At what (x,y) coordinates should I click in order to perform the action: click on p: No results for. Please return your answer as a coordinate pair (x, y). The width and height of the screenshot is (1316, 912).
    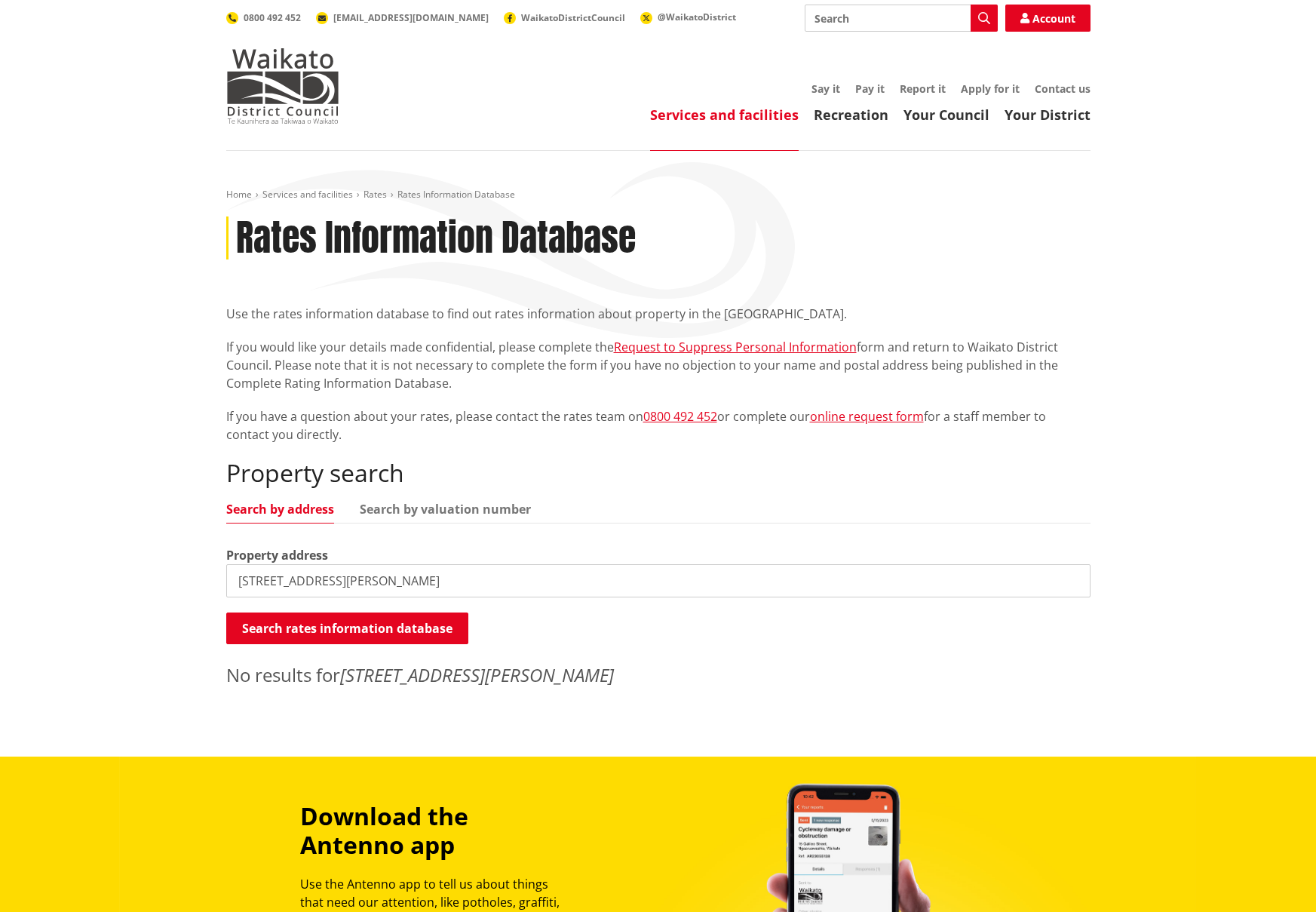
    Looking at the image, I should click on (658, 676).